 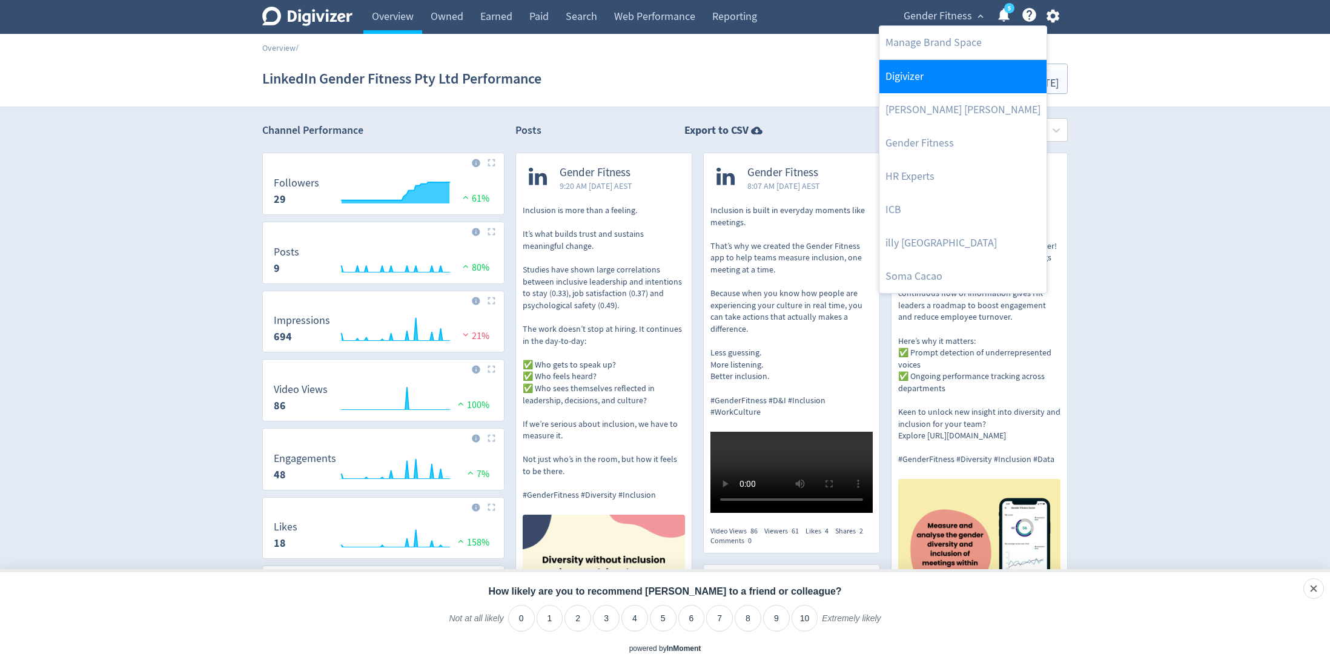 What do you see at coordinates (691, 618) in the screenshot?
I see `li: 6` at bounding box center [691, 618].